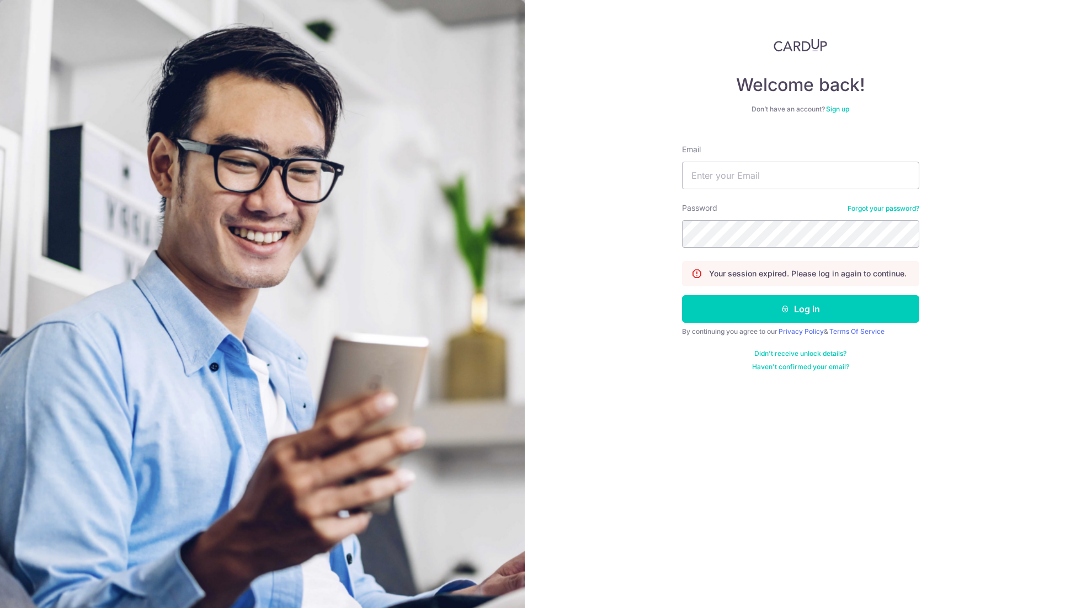 This screenshot has width=1076, height=608. What do you see at coordinates (808, 274) in the screenshot?
I see `p: Your session expired. Please log in again to continue.` at bounding box center [808, 274].